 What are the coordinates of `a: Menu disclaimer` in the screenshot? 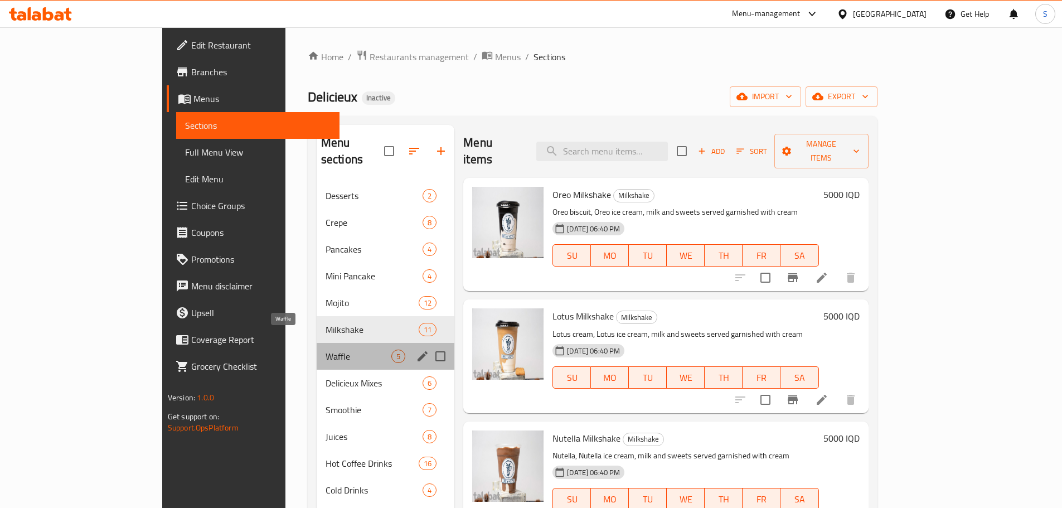 It's located at (253, 286).